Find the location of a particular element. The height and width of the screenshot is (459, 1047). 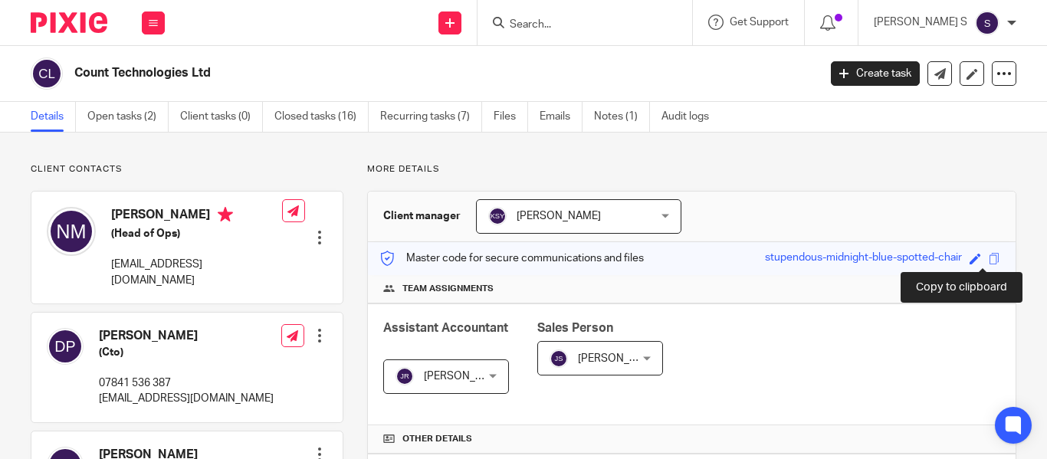

a: Create task is located at coordinates (875, 74).